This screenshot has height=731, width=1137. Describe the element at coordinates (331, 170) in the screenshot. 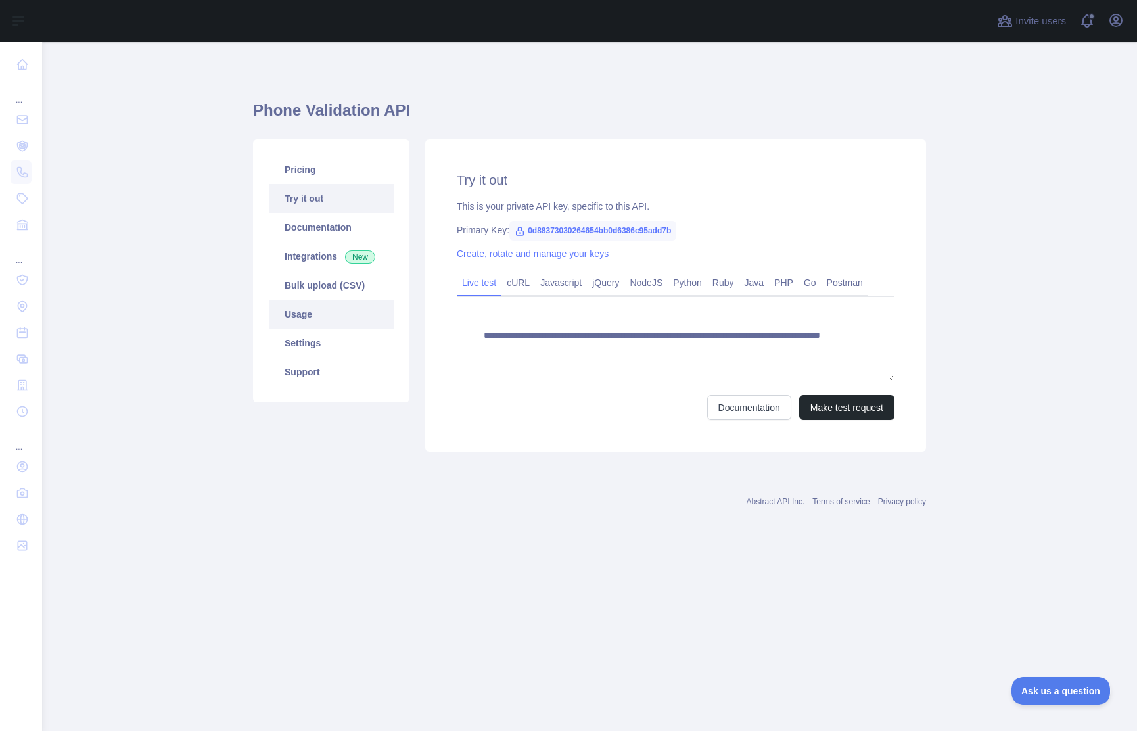

I see `a: Pricing` at that location.